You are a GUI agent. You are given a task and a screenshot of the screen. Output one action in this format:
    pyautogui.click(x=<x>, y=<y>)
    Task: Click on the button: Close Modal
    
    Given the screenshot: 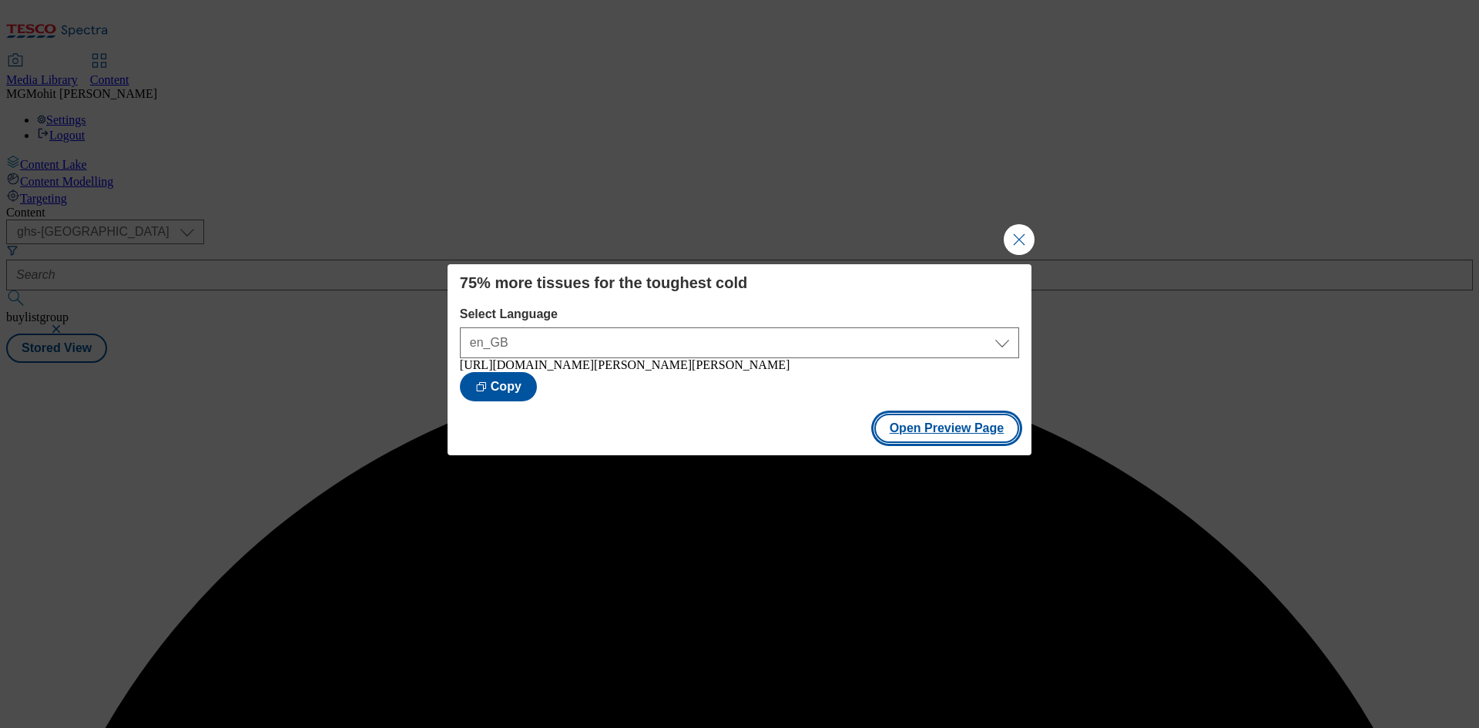 What is the action you would take?
    pyautogui.click(x=1019, y=240)
    